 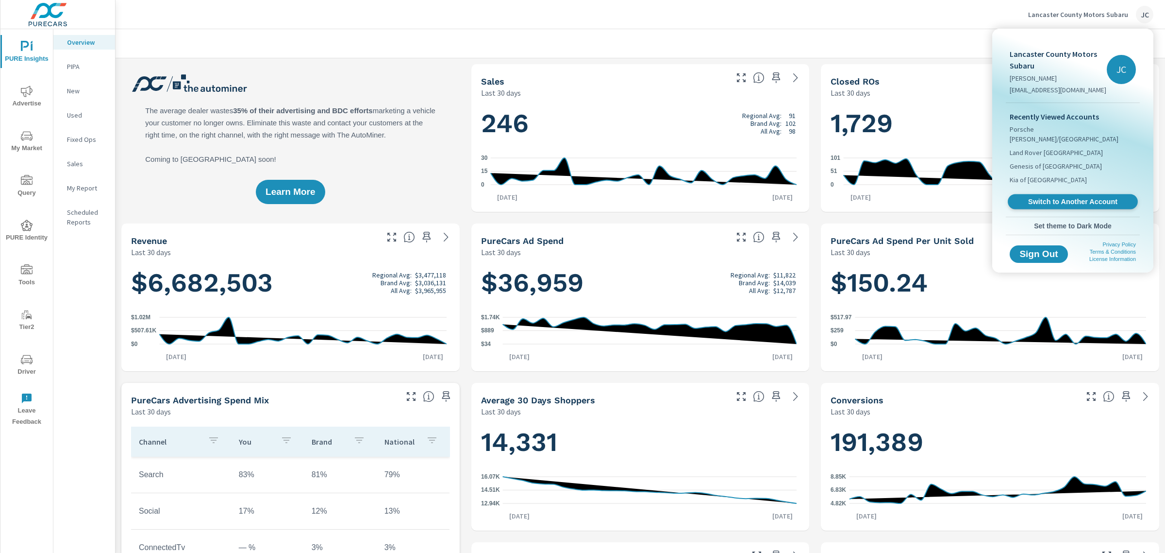 I want to click on a: Terms & Conditions, so click(x=1113, y=252).